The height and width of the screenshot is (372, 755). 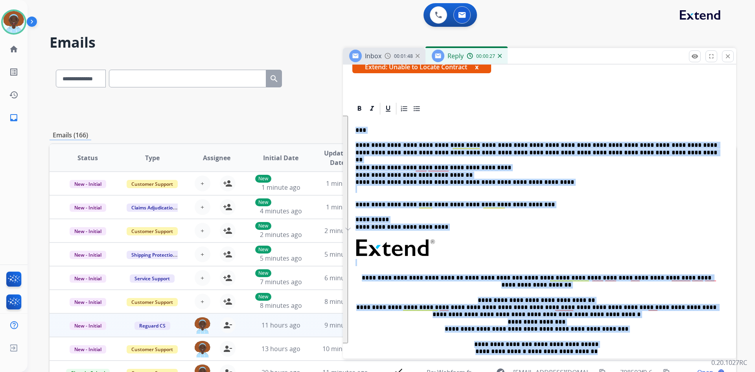 What do you see at coordinates (345, 325) in the screenshot?
I see `span: 9 minutes ago` at bounding box center [345, 325].